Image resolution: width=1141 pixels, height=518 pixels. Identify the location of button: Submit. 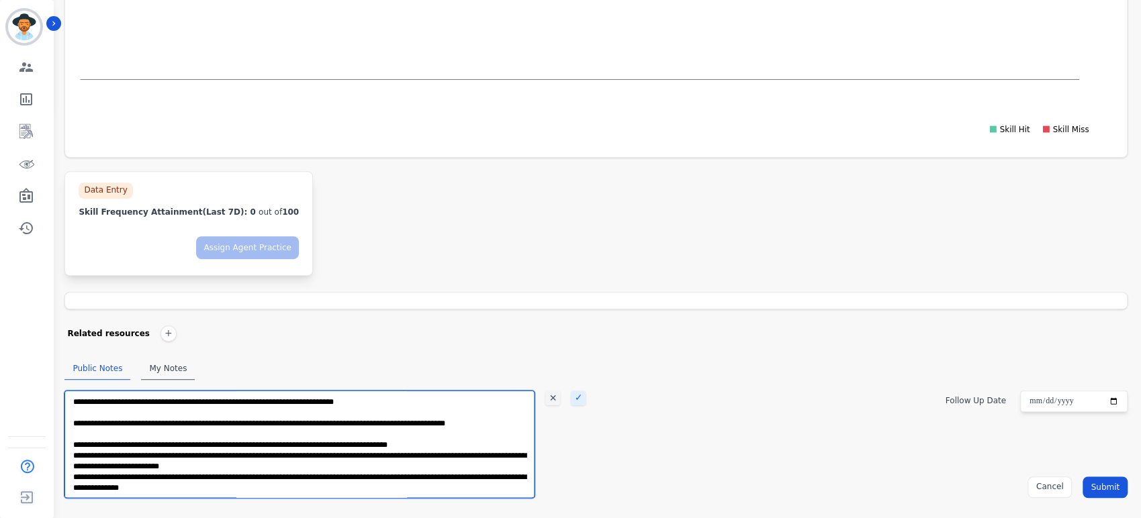
(1104, 487).